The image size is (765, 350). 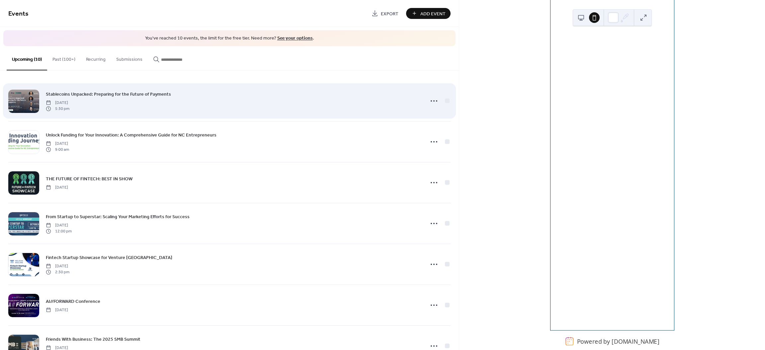 What do you see at coordinates (131, 135) in the screenshot?
I see `a: Unlock Funding for Your Innovation: A Comprehensive Guide for NC Entrepreneurs` at bounding box center [131, 135].